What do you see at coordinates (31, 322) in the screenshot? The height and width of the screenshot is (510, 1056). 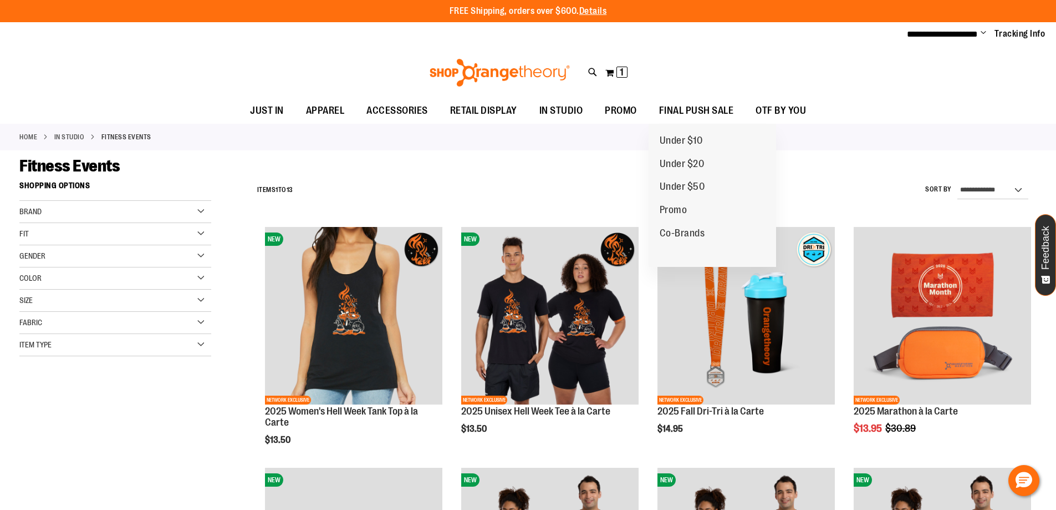 I see `span: Fabric` at bounding box center [31, 322].